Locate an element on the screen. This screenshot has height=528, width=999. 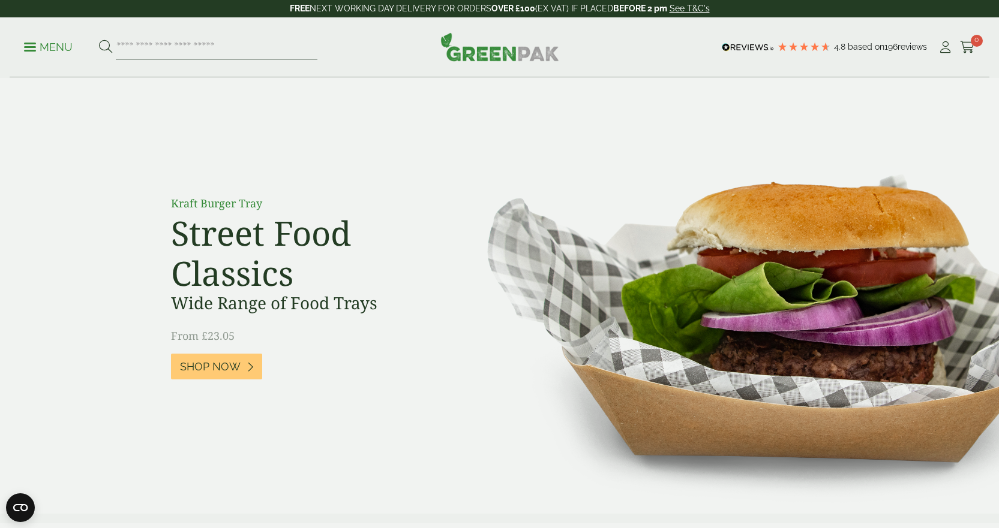
p: Kraft Burger Tray is located at coordinates (306, 203).